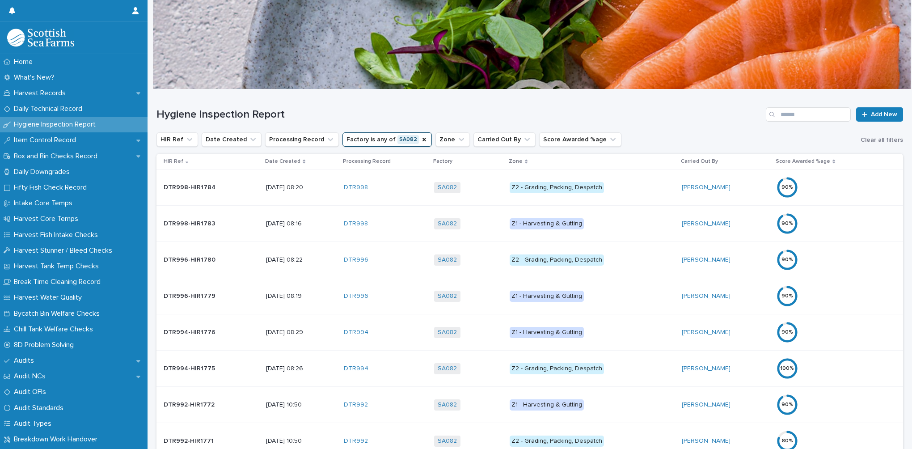 The width and height of the screenshot is (912, 449). Describe the element at coordinates (453, 140) in the screenshot. I see `button: Zone` at that location.